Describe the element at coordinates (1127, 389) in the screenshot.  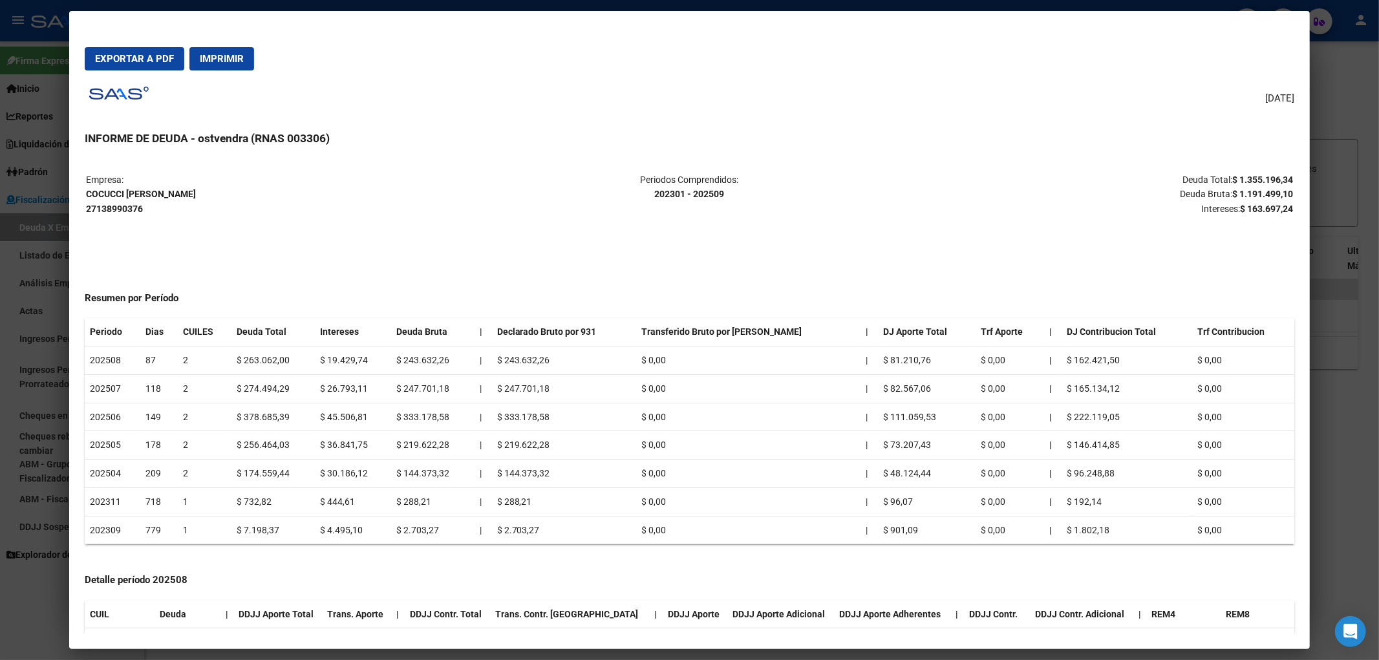
I see `td: $ 165.134,12` at that location.